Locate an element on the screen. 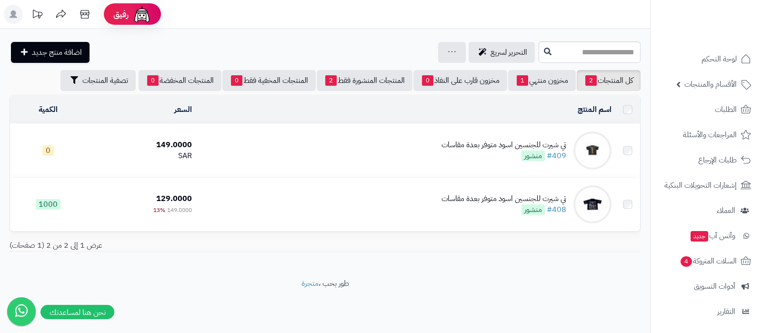  span: 4 is located at coordinates (687, 262).